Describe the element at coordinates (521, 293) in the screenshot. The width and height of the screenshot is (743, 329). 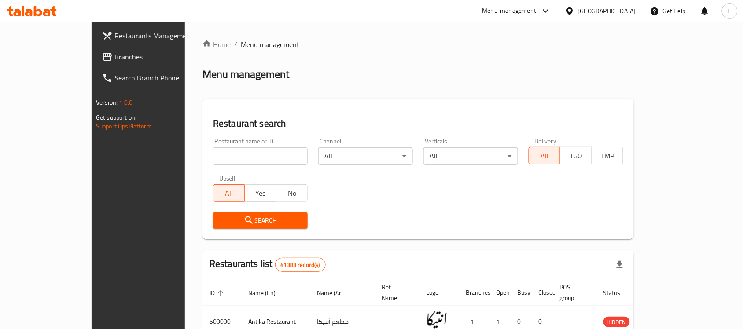
I see `th: Busy` at that location.